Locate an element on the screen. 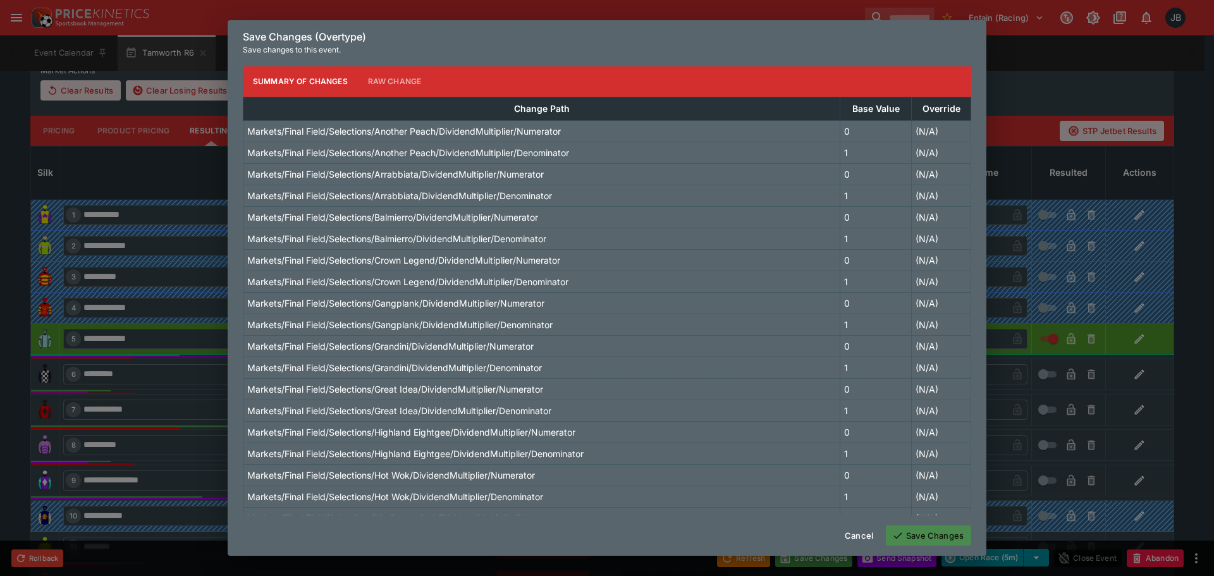 This screenshot has height=576, width=1214. p: Markets/Final Field/Selections/My Pepperjack/DividendMultiplier/Numerator is located at coordinates (405, 518).